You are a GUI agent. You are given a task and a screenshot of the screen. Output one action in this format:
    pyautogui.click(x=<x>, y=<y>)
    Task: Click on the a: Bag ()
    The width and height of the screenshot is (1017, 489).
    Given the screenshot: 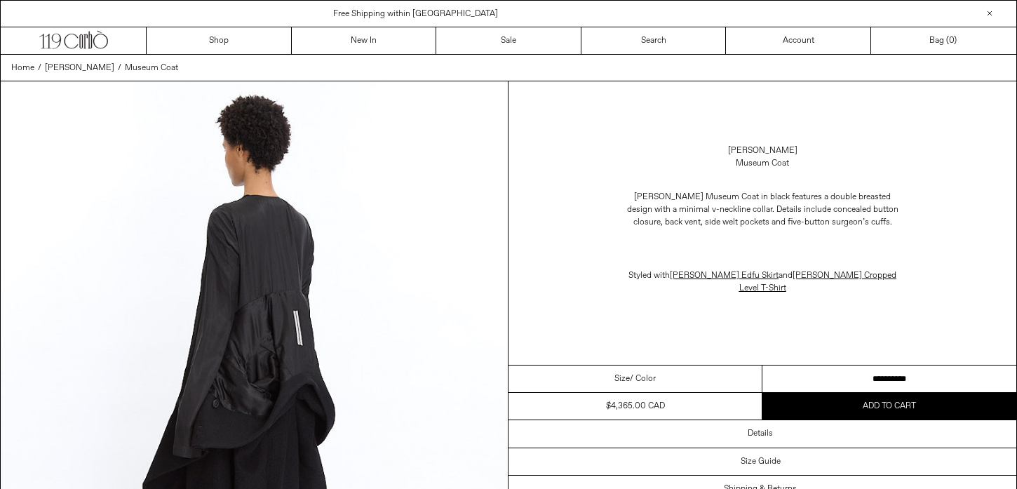 What is the action you would take?
    pyautogui.click(x=943, y=41)
    